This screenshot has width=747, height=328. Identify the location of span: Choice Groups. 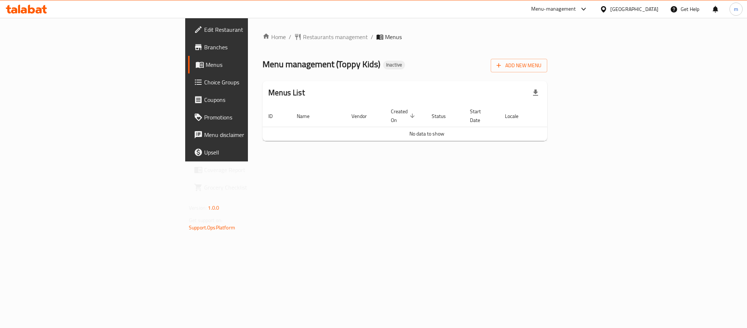
(254, 82).